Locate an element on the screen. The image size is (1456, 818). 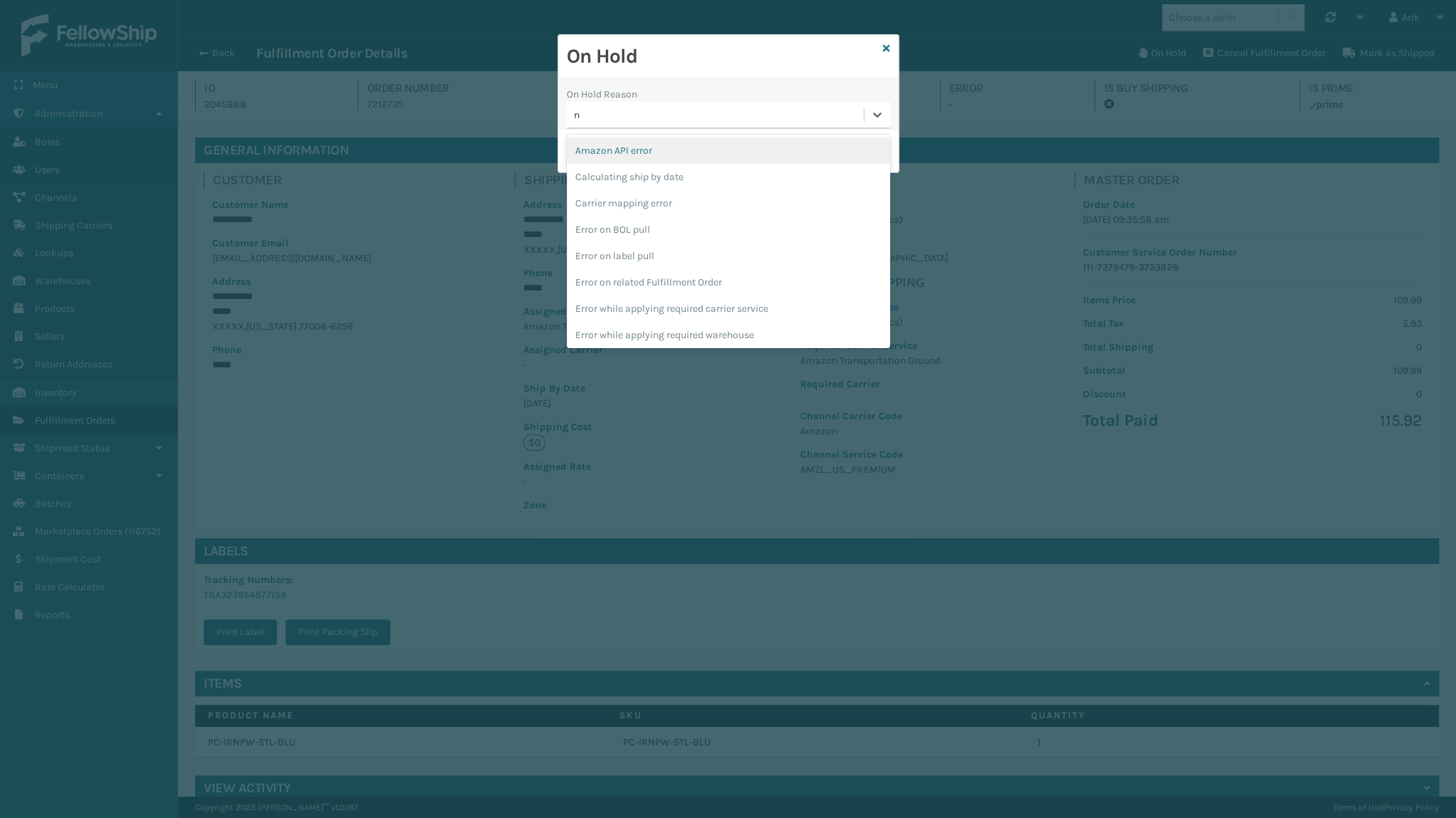
div: Error while applying required carrier service is located at coordinates (728, 308).